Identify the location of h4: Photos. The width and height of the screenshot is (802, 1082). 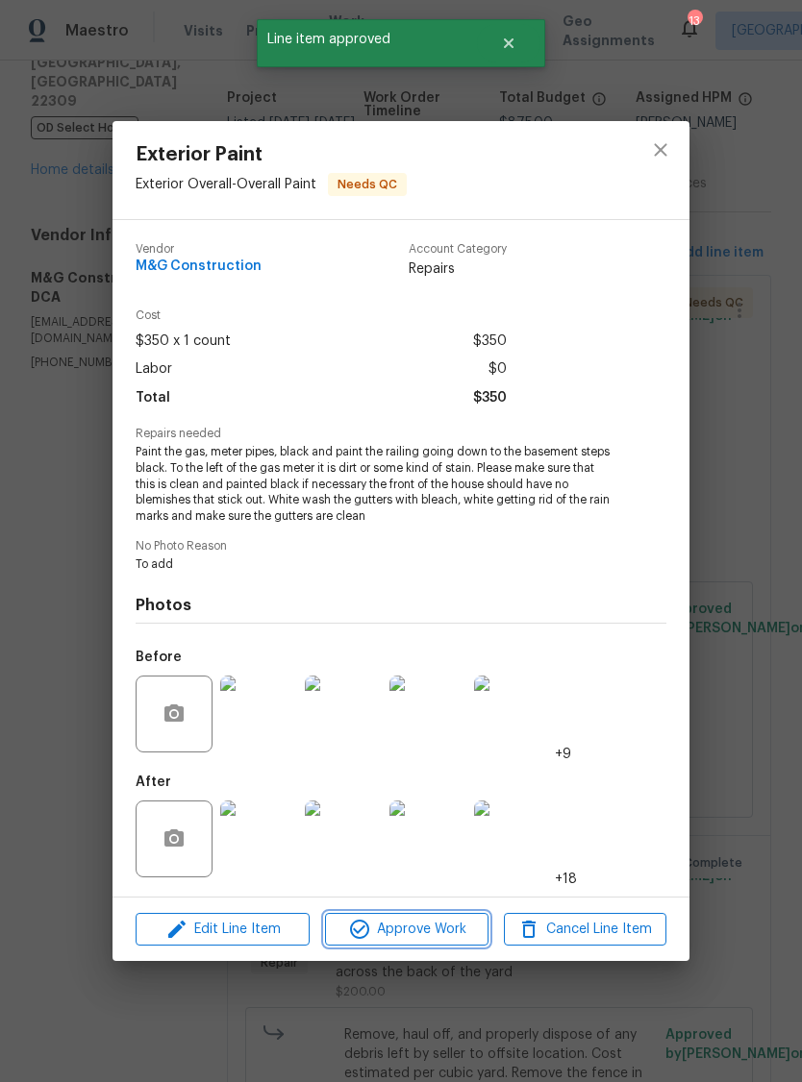
(401, 606).